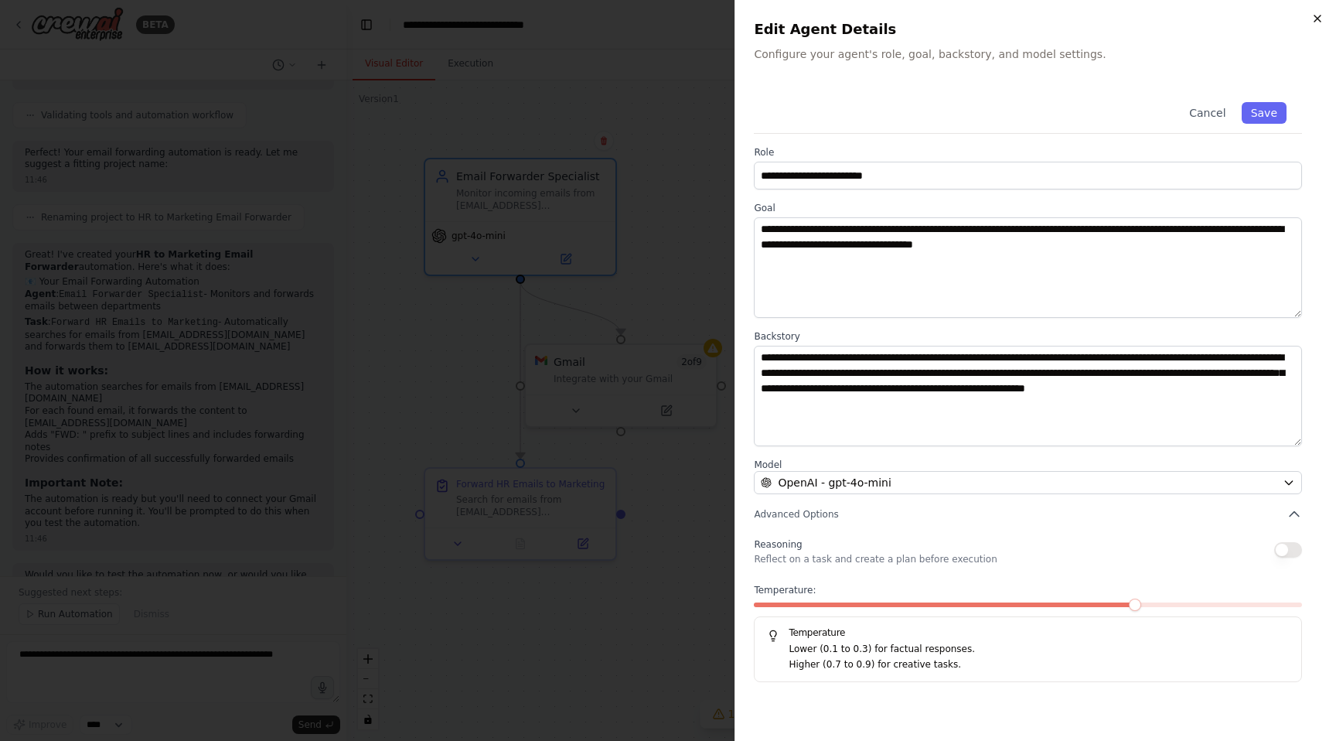 This screenshot has height=741, width=1336. Describe the element at coordinates (1035, 29) in the screenshot. I see `h2: Edit Agent Details` at that location.